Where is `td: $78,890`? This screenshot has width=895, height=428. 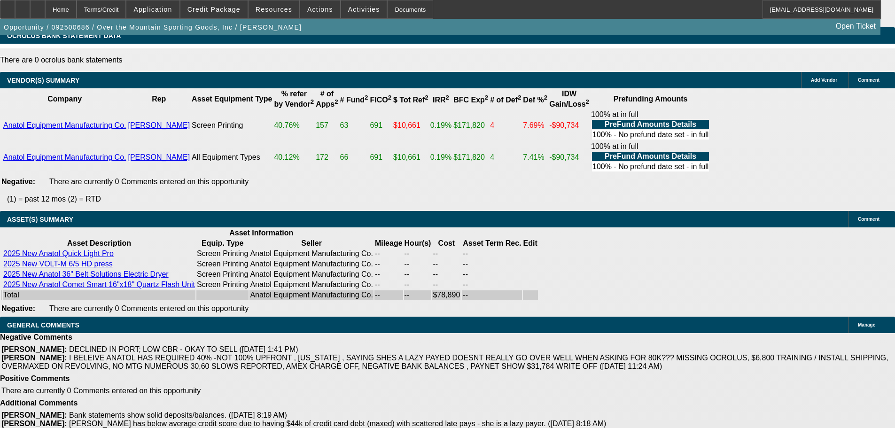
td: $78,890 is located at coordinates (446, 295).